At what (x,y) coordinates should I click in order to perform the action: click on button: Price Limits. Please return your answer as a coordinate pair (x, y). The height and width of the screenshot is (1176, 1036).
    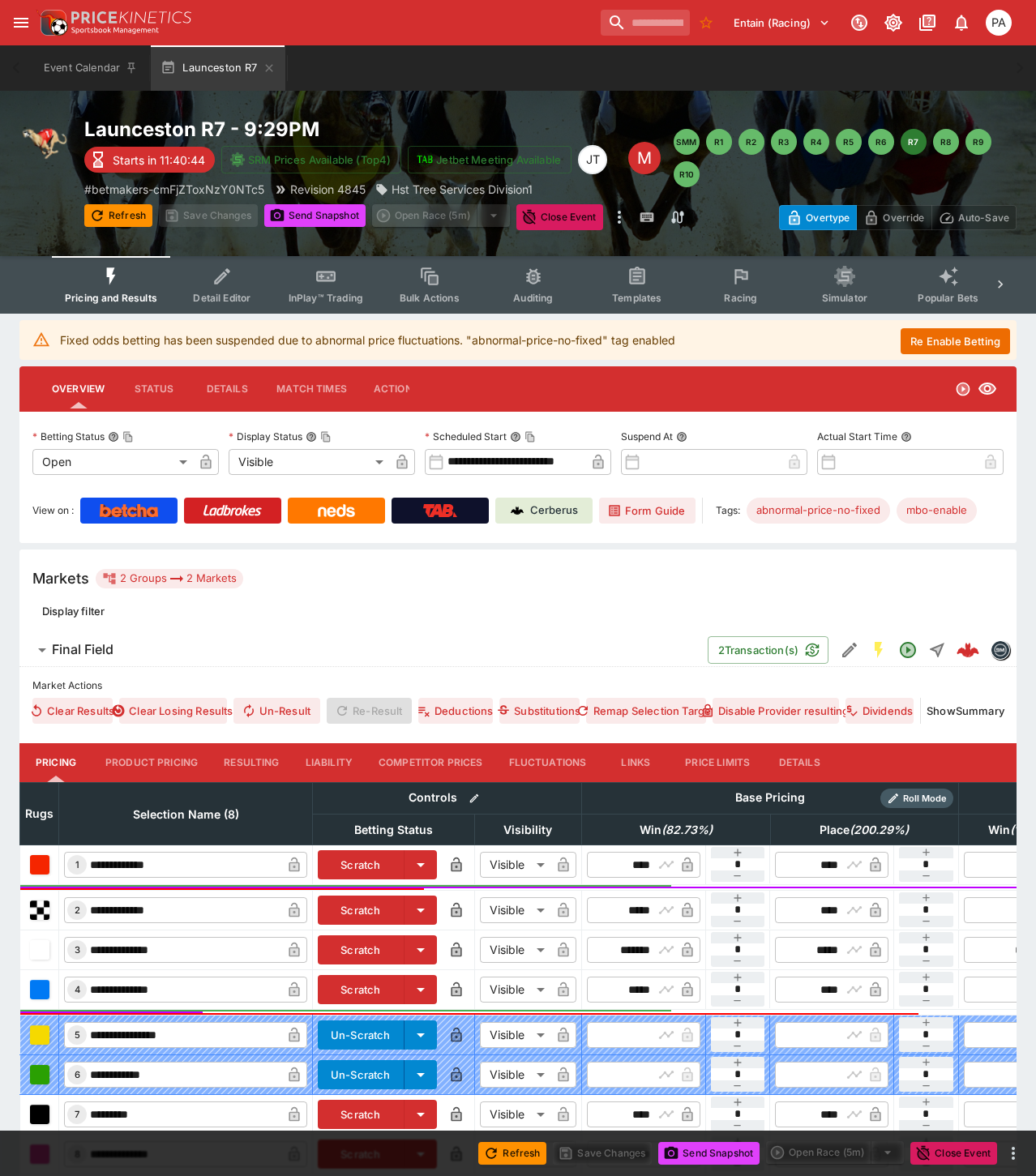
    Looking at the image, I should click on (717, 763).